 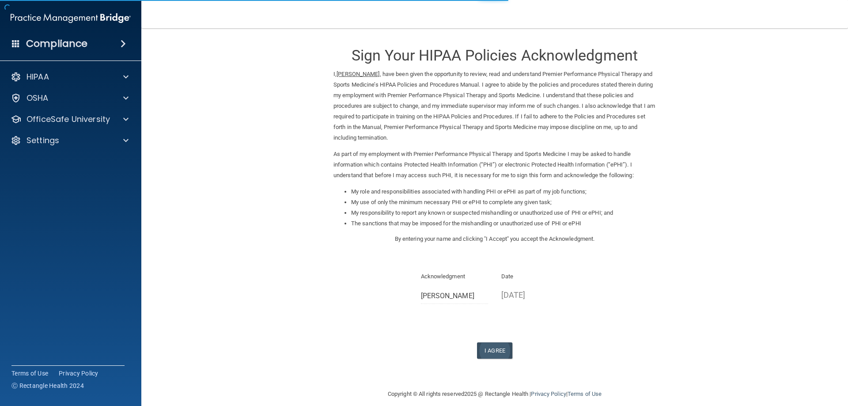 I want to click on img: PMB logo, so click(x=71, y=18).